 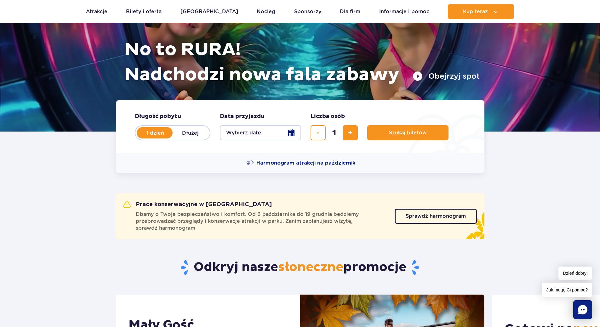 What do you see at coordinates (300, 127) in the screenshot?
I see `form: Planowanie wizyty w Park of Poland` at bounding box center [300, 127].